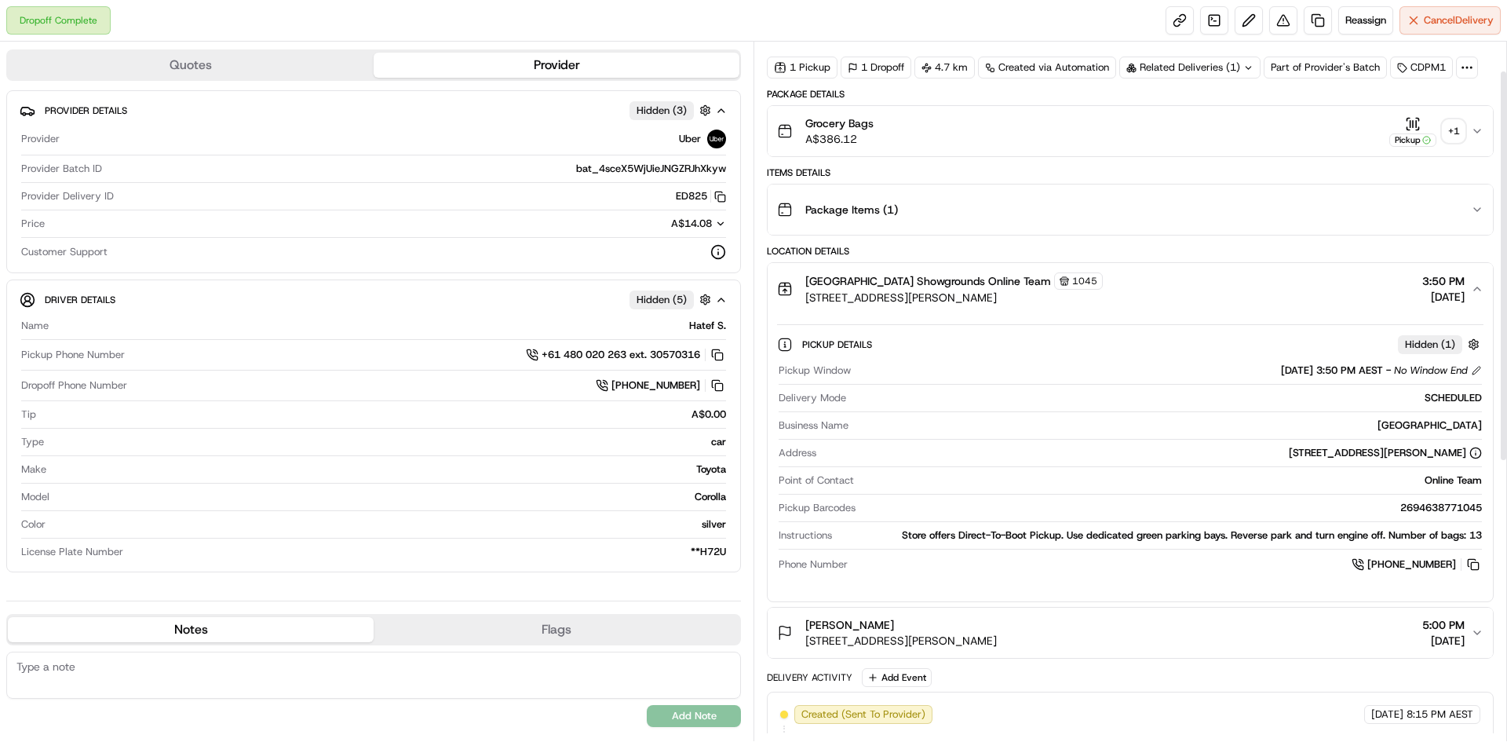 The height and width of the screenshot is (742, 1507). Describe the element at coordinates (276, 164) in the screenshot. I see `button: Start new chat` at that location.